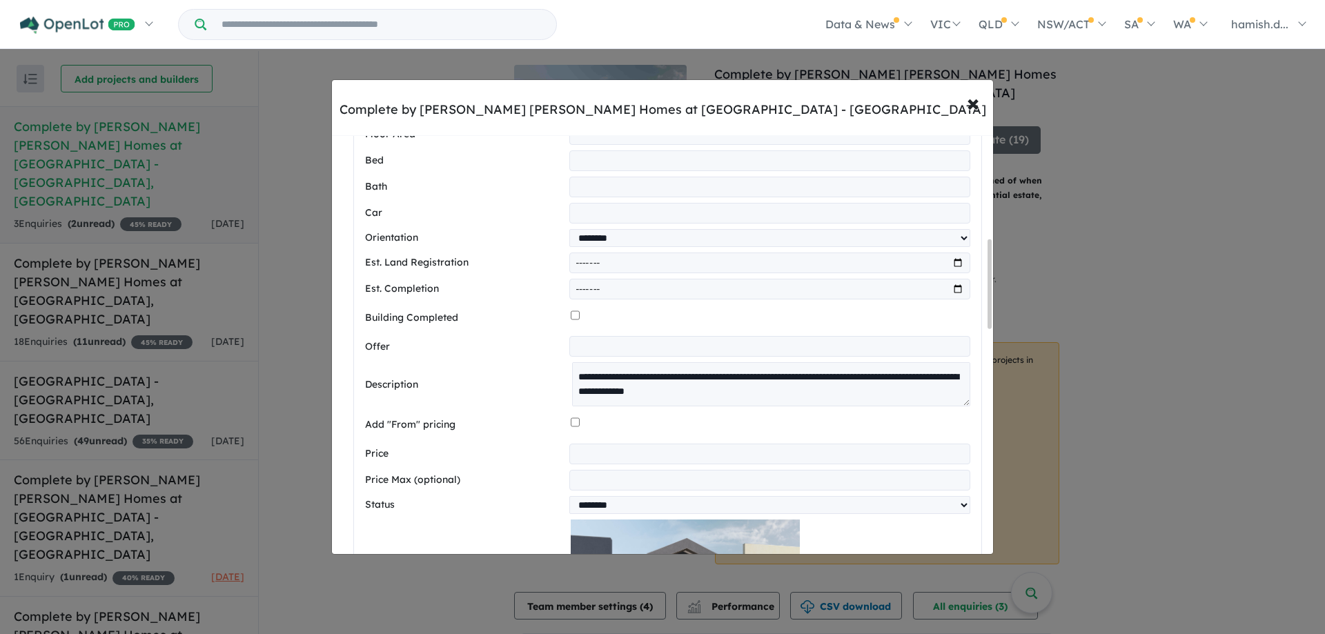 This screenshot has height=634, width=1325. What do you see at coordinates (465, 318) in the screenshot?
I see `label: Building Completed` at bounding box center [465, 318].